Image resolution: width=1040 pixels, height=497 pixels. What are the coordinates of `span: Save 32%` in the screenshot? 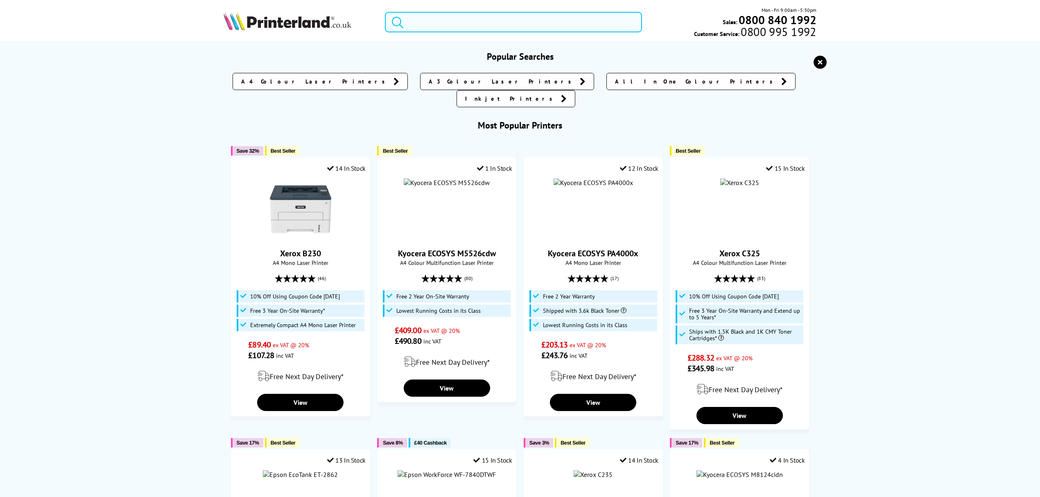 It's located at (248, 151).